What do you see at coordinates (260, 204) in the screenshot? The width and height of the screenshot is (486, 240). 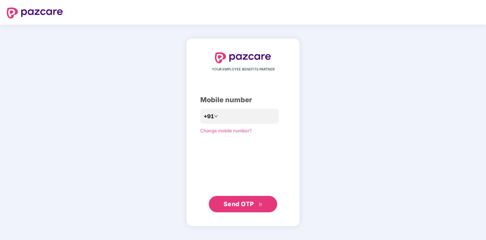 I see `span: double-right` at bounding box center [260, 204].